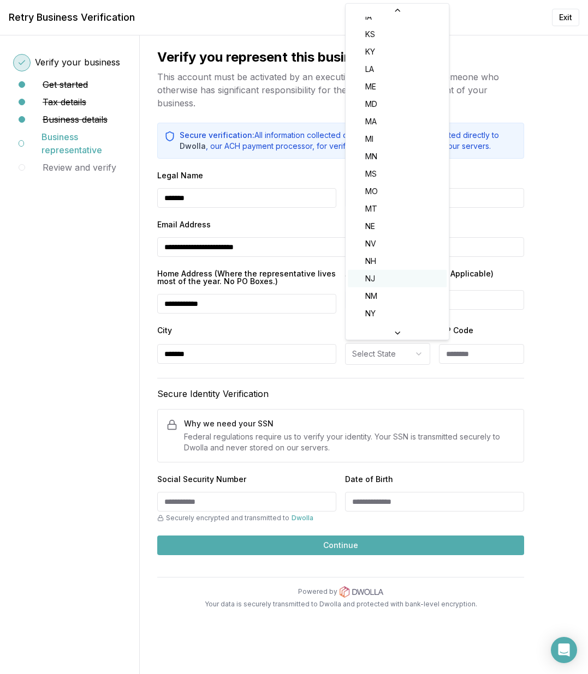 This screenshot has width=588, height=674. Describe the element at coordinates (370, 314) in the screenshot. I see `span: NY` at that location.